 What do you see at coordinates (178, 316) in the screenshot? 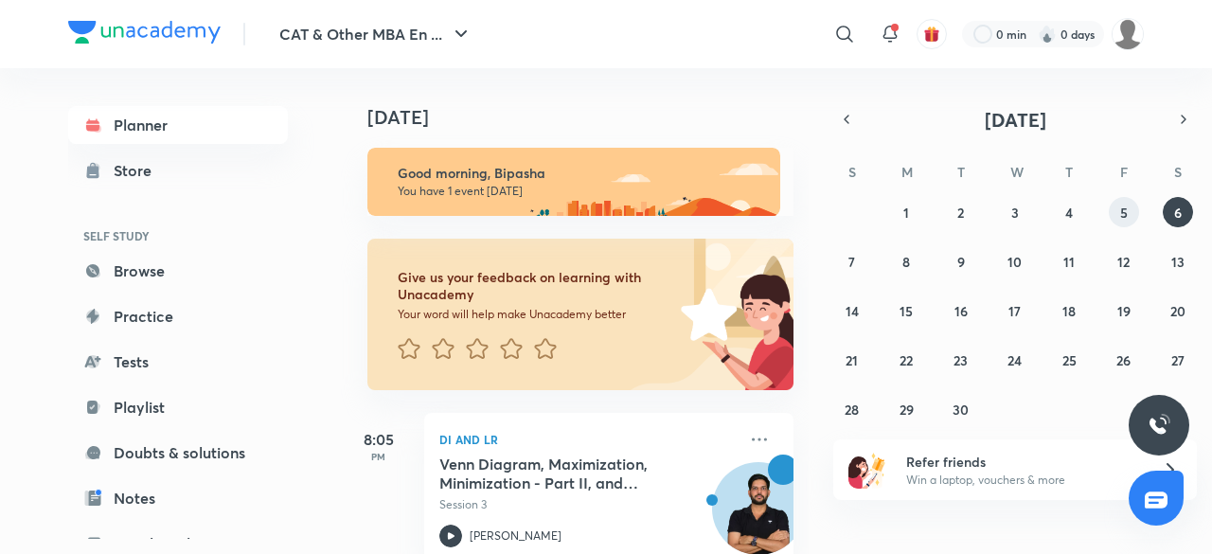
I see `a: Practice` at bounding box center [178, 316].